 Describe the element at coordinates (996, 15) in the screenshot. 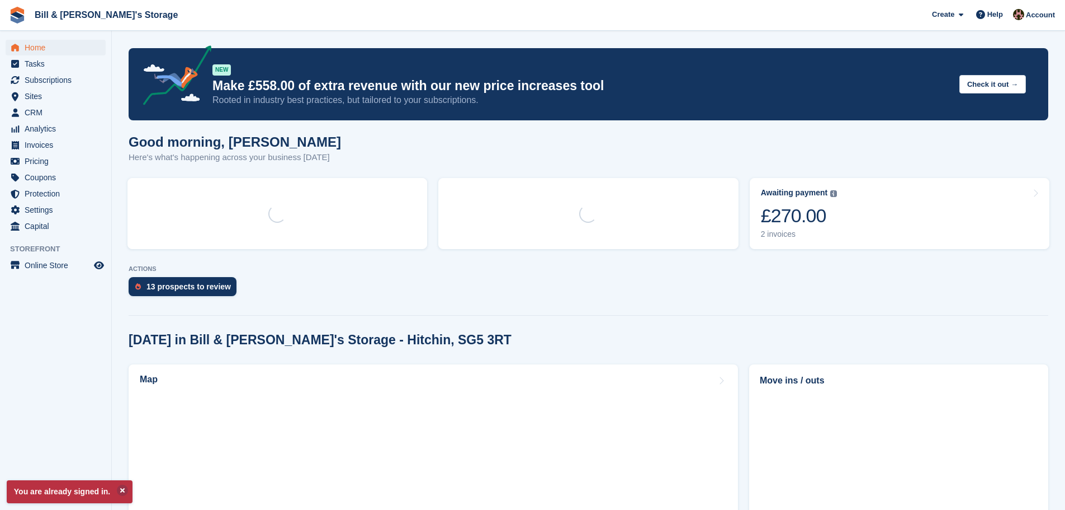

I see `span: Help` at that location.